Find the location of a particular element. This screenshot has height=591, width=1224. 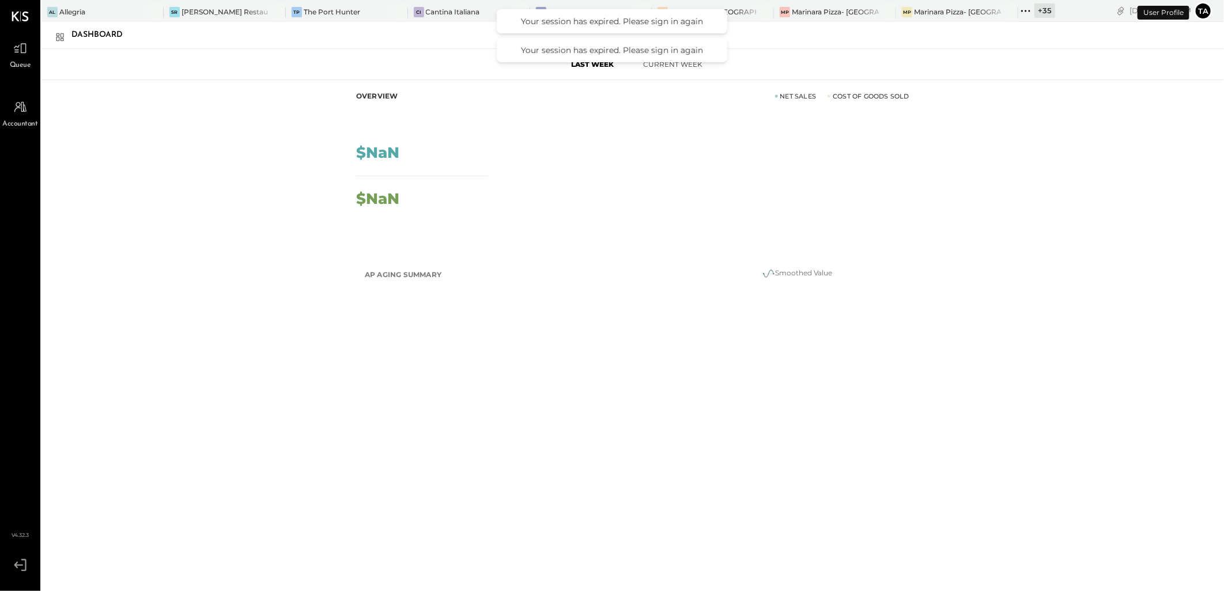

div: Allegria is located at coordinates (72, 12).